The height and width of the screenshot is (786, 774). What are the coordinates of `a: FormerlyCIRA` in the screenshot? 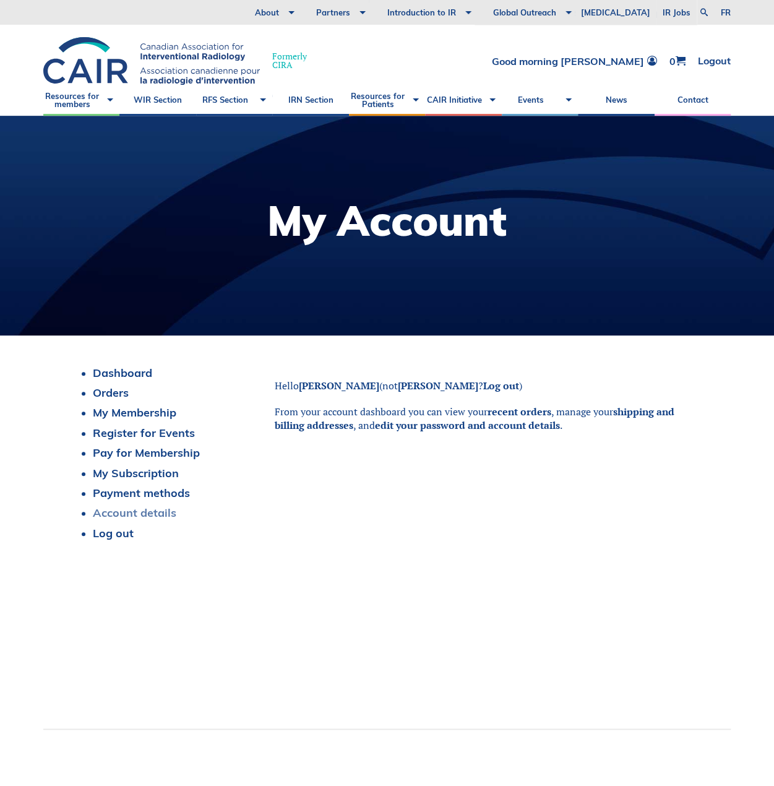 It's located at (181, 61).